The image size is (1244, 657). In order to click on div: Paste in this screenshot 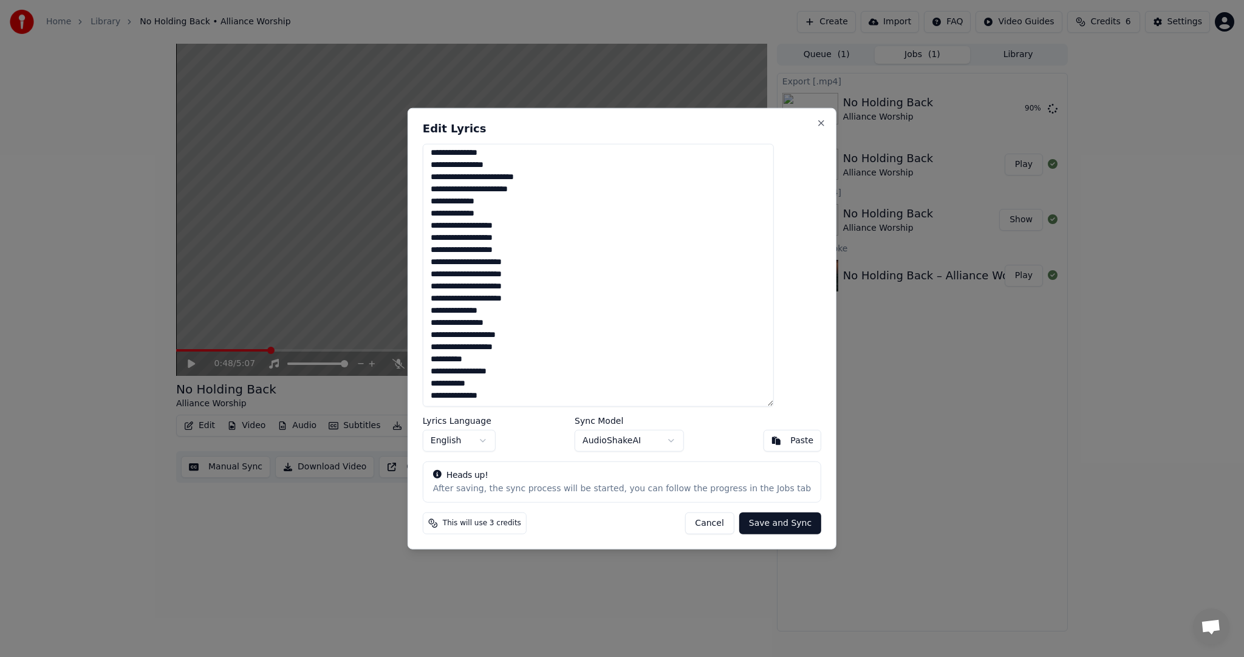, I will do `click(802, 440)`.